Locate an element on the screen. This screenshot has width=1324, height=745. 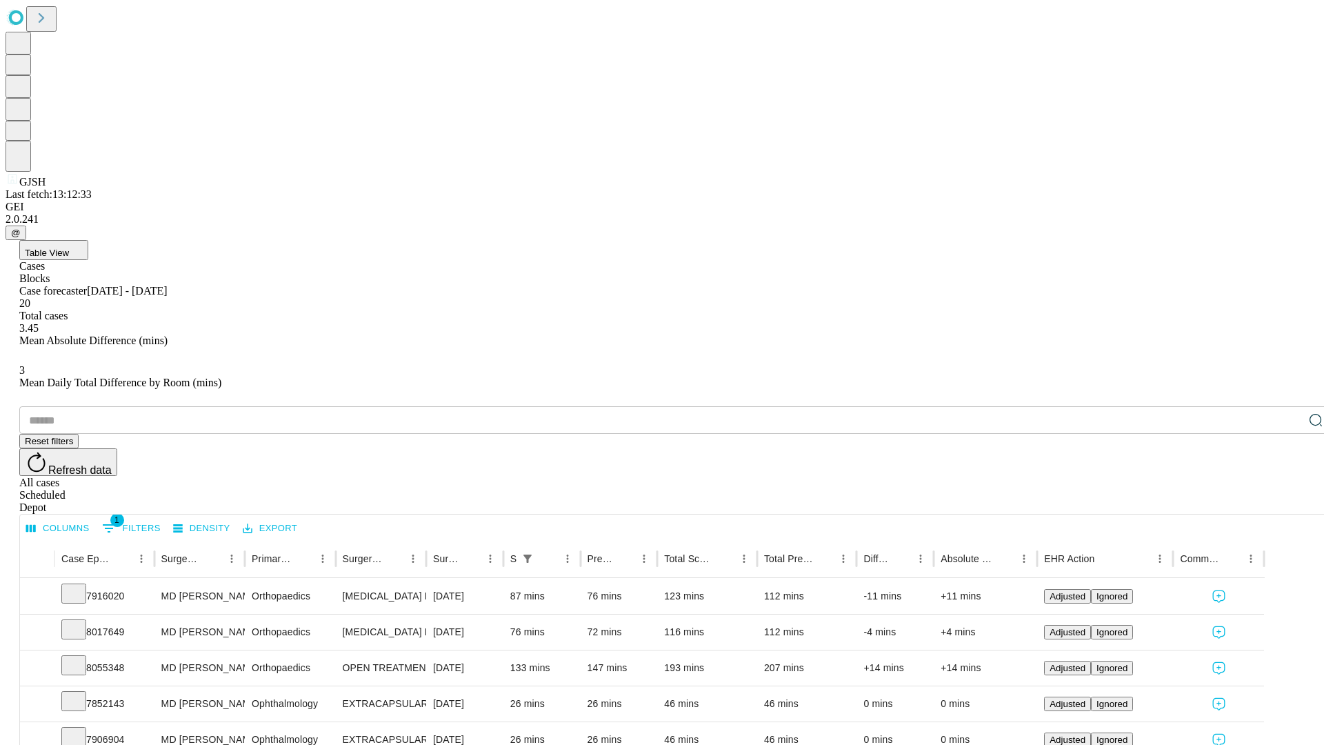
span: Last fetch: 13:12:33 is located at coordinates (48, 194).